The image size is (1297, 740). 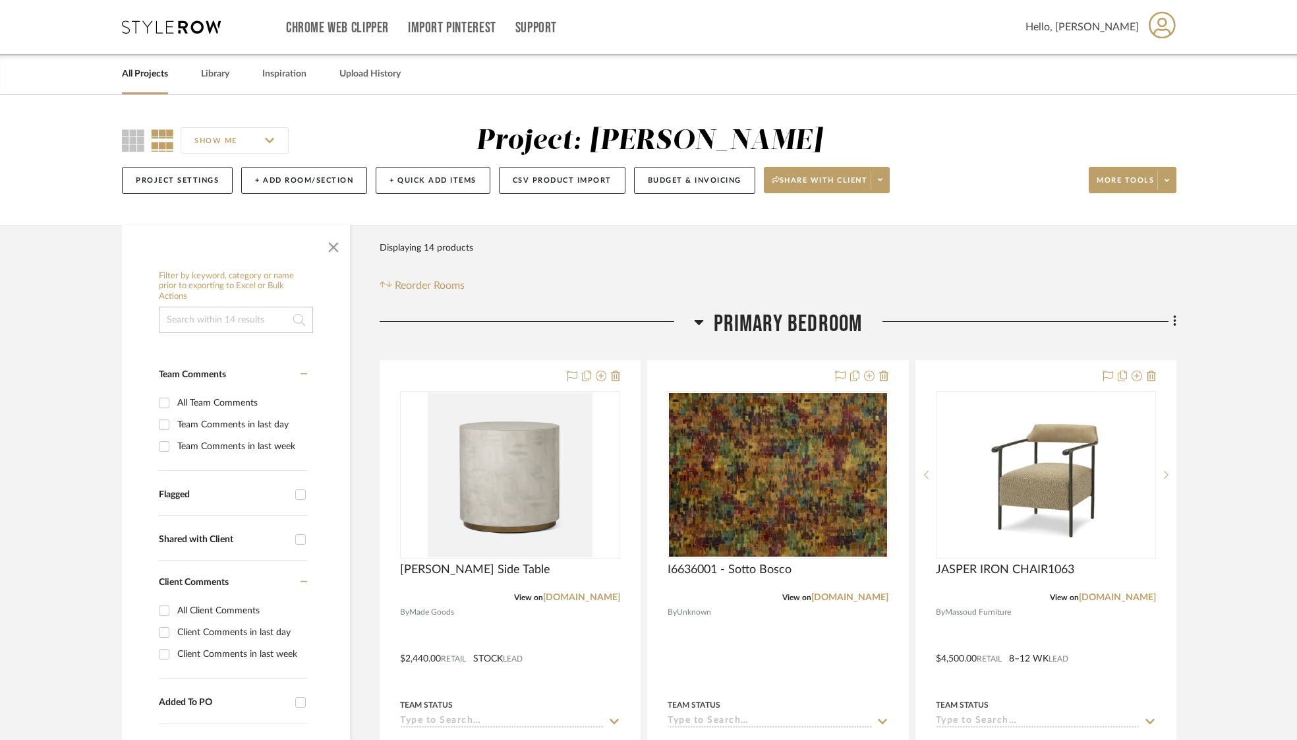 What do you see at coordinates (820, 185) in the screenshot?
I see `span: Share with client` at bounding box center [820, 185].